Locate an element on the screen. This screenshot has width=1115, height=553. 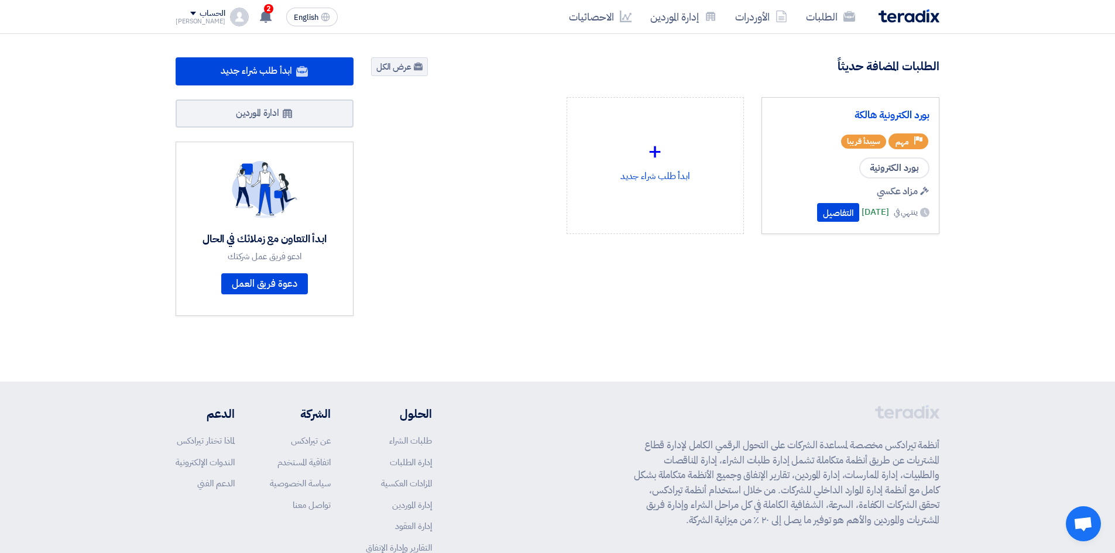
button: التفاصيل is located at coordinates (838, 212).